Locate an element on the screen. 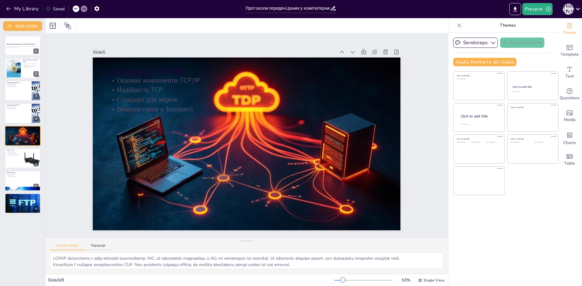  p: Зручний обмін файлами is located at coordinates (23, 196).